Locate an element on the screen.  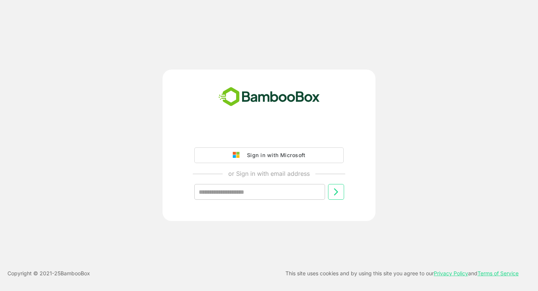
p: or Sign in with email address is located at coordinates (269, 173).